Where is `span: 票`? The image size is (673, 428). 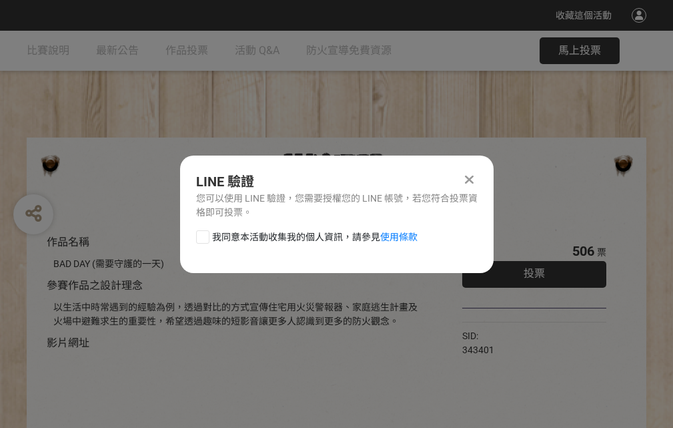
span: 票 is located at coordinates (602, 252).